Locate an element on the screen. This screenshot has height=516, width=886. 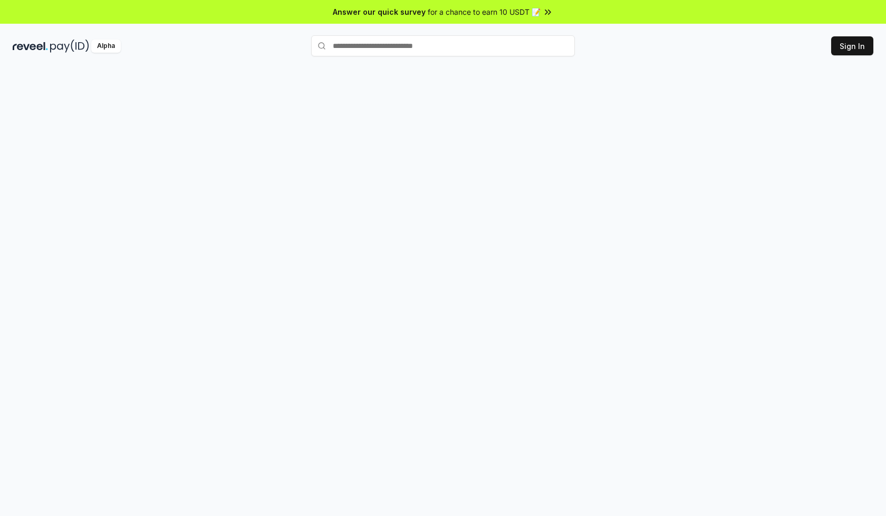
img: reveel_dark is located at coordinates (30, 46).